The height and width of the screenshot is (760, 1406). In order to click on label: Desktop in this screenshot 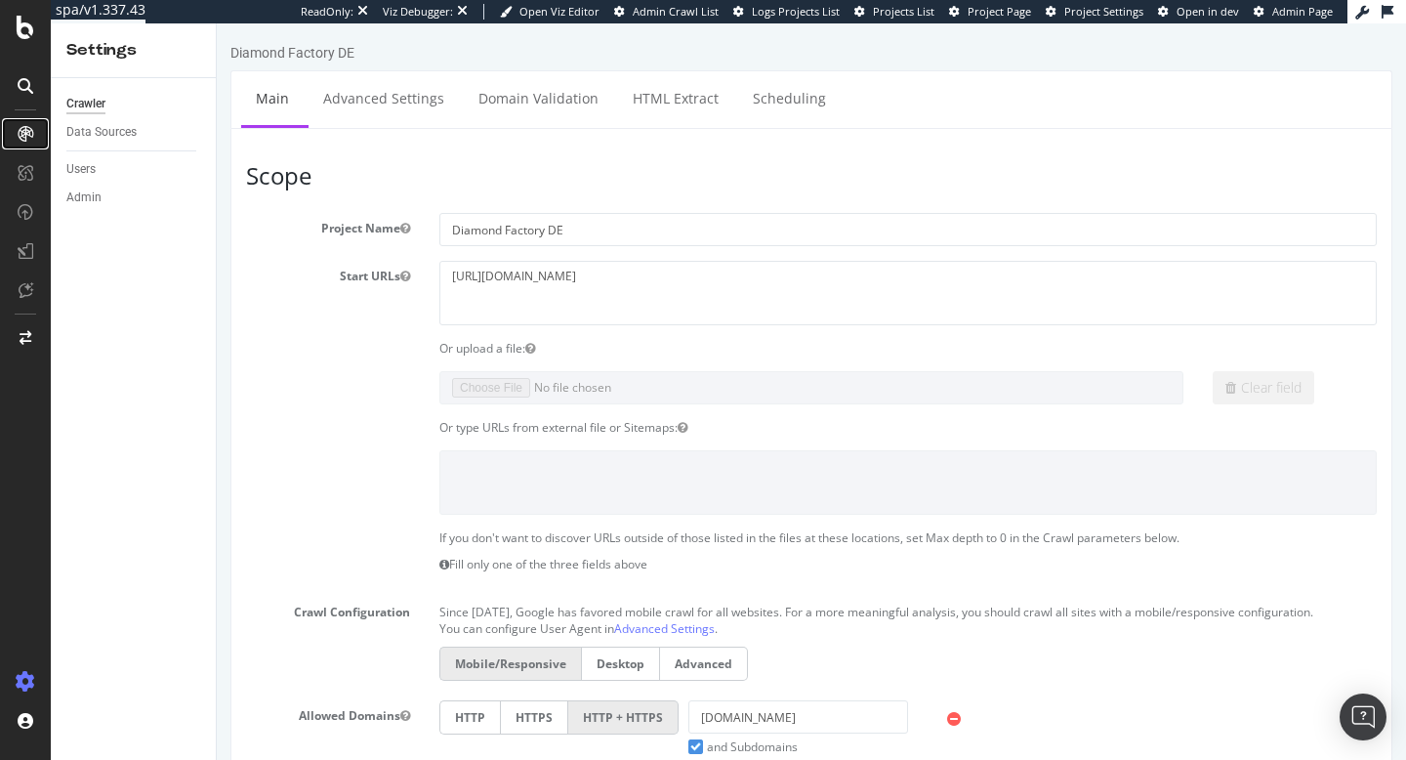, I will do `click(403, 640)`.